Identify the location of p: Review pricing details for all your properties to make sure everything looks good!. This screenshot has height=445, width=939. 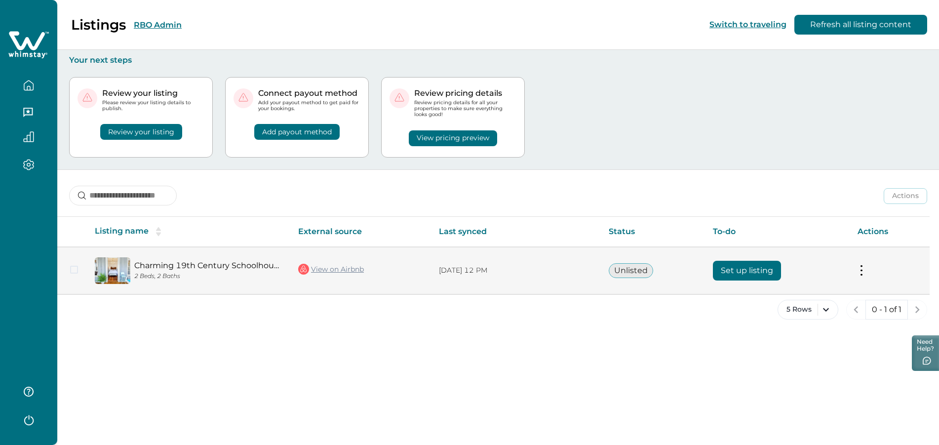
(465, 109).